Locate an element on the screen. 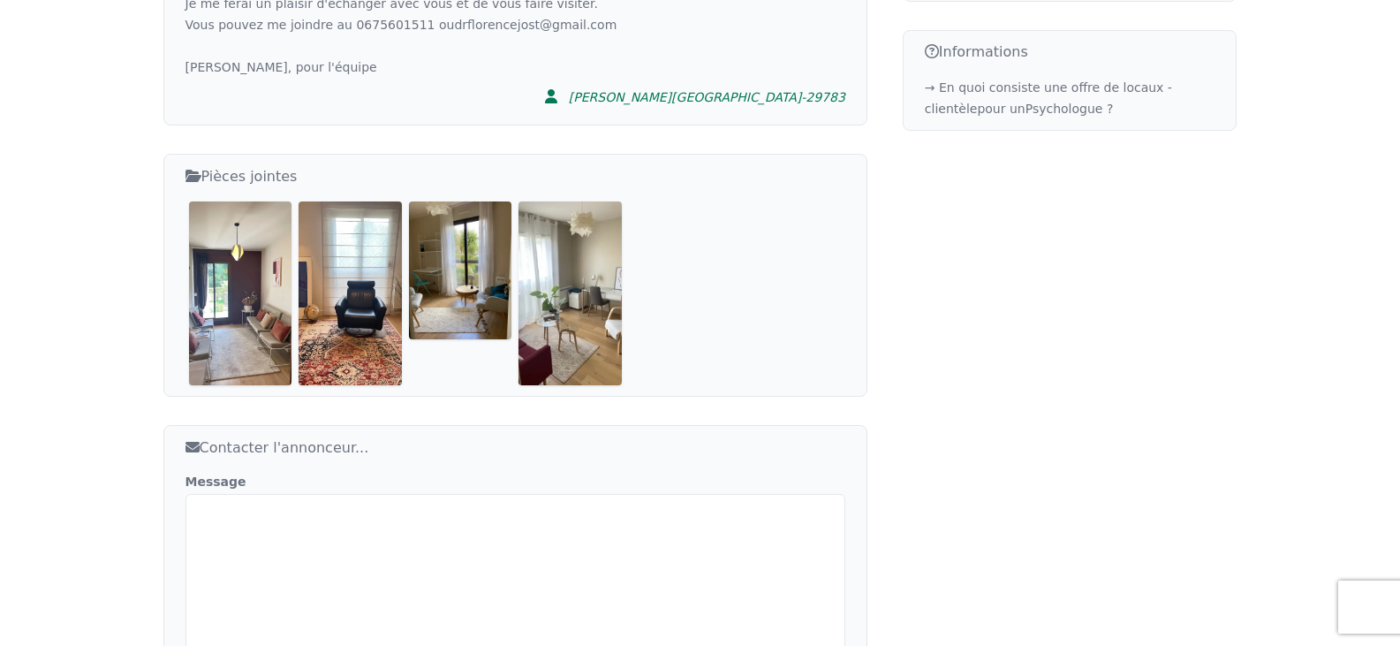 The height and width of the screenshot is (646, 1400). span: l is located at coordinates (585, 25).